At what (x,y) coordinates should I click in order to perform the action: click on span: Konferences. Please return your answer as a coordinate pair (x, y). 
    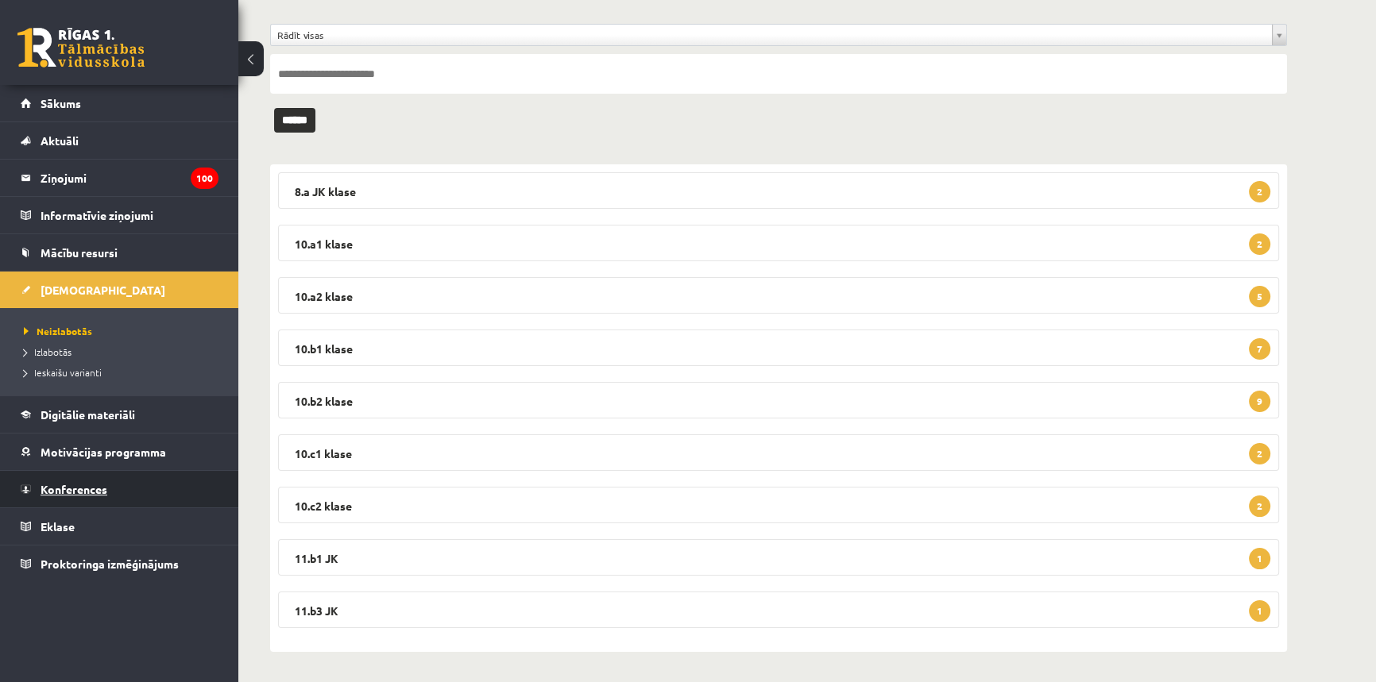
    Looking at the image, I should click on (74, 489).